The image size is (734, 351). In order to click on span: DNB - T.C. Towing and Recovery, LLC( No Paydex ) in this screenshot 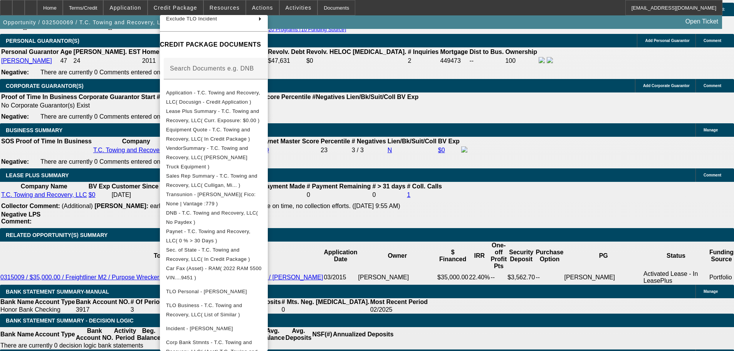, I will do `click(212, 217)`.